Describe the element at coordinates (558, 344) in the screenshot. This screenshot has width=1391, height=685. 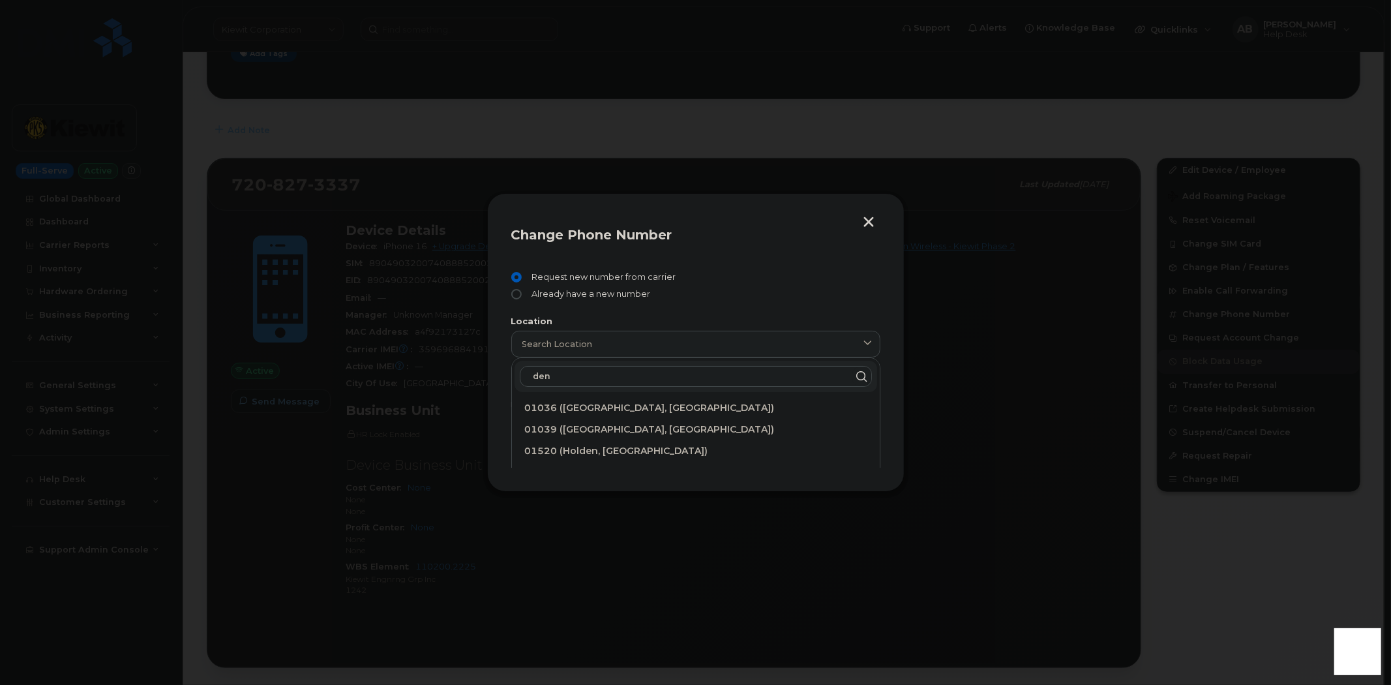
I see `span: Search location` at that location.